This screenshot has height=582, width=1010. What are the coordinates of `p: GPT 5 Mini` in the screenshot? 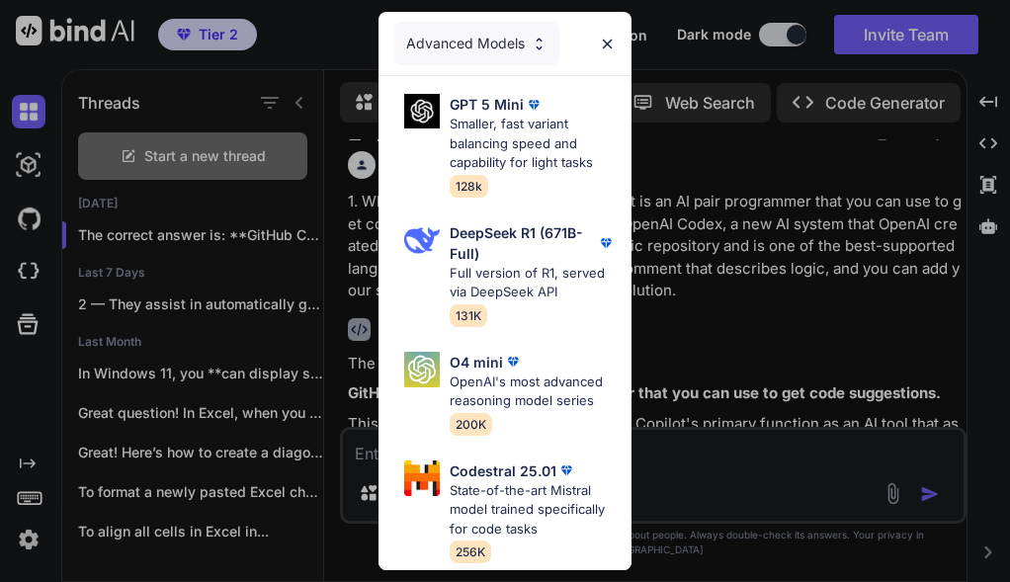 It's located at (486, 104).